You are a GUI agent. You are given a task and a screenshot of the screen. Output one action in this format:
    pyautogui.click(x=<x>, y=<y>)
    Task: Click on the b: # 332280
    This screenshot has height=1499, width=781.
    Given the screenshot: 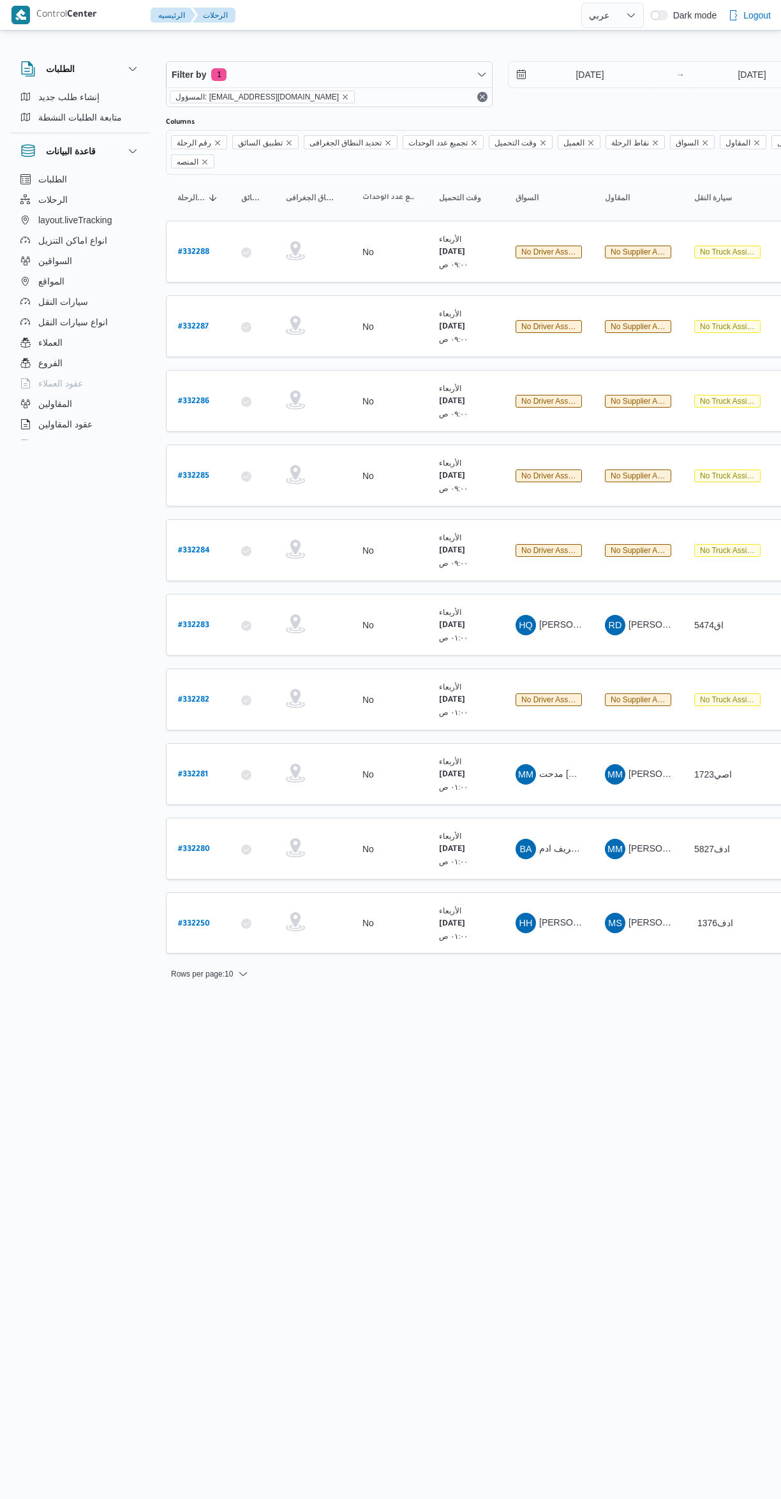 What is the action you would take?
    pyautogui.click(x=194, y=849)
    